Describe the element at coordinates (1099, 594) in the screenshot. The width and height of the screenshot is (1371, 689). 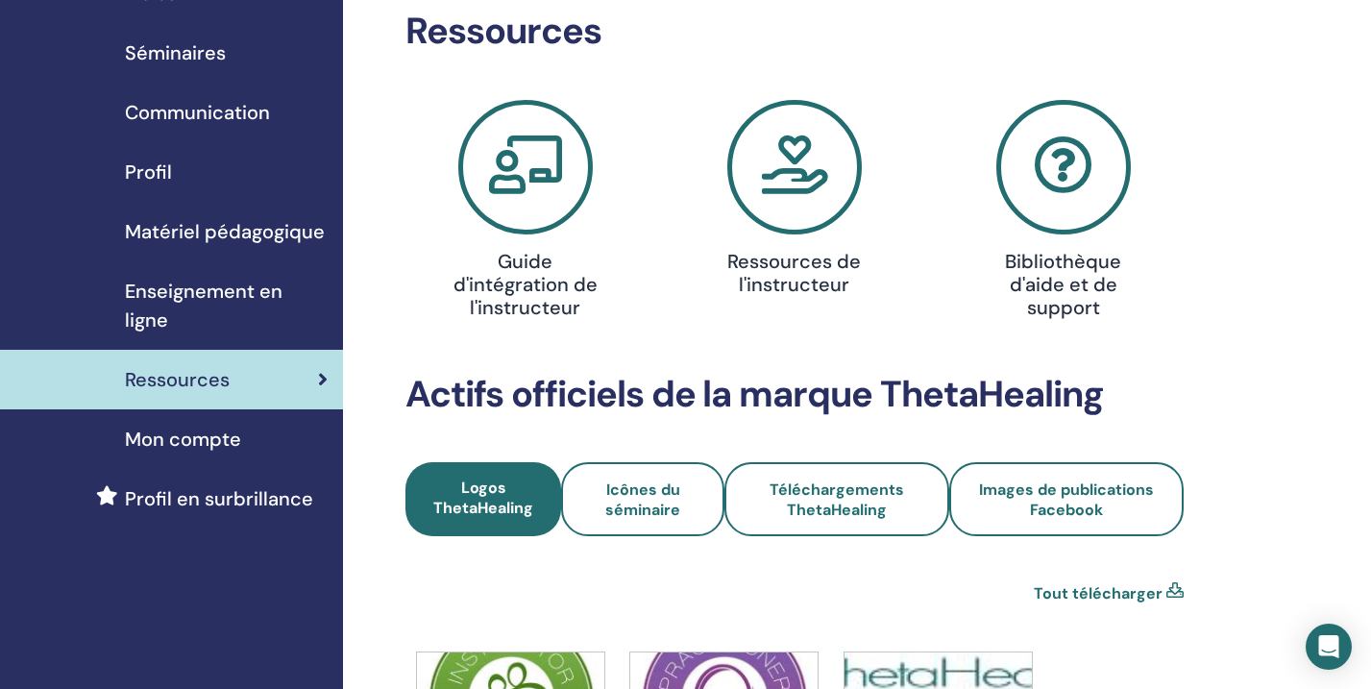
I see `a: Tout télécharger` at that location.